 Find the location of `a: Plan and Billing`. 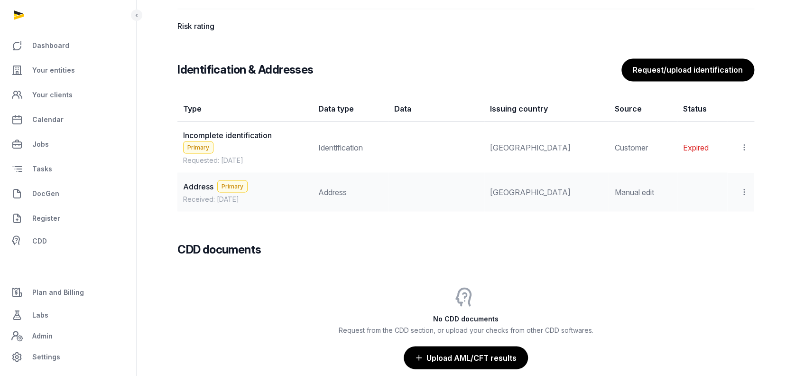

a: Plan and Billing is located at coordinates (68, 292).